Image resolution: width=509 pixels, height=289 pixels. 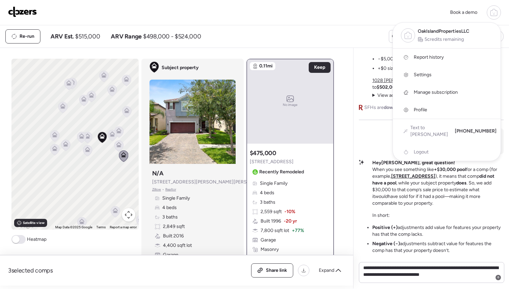 I want to click on span: Logout, so click(x=421, y=152).